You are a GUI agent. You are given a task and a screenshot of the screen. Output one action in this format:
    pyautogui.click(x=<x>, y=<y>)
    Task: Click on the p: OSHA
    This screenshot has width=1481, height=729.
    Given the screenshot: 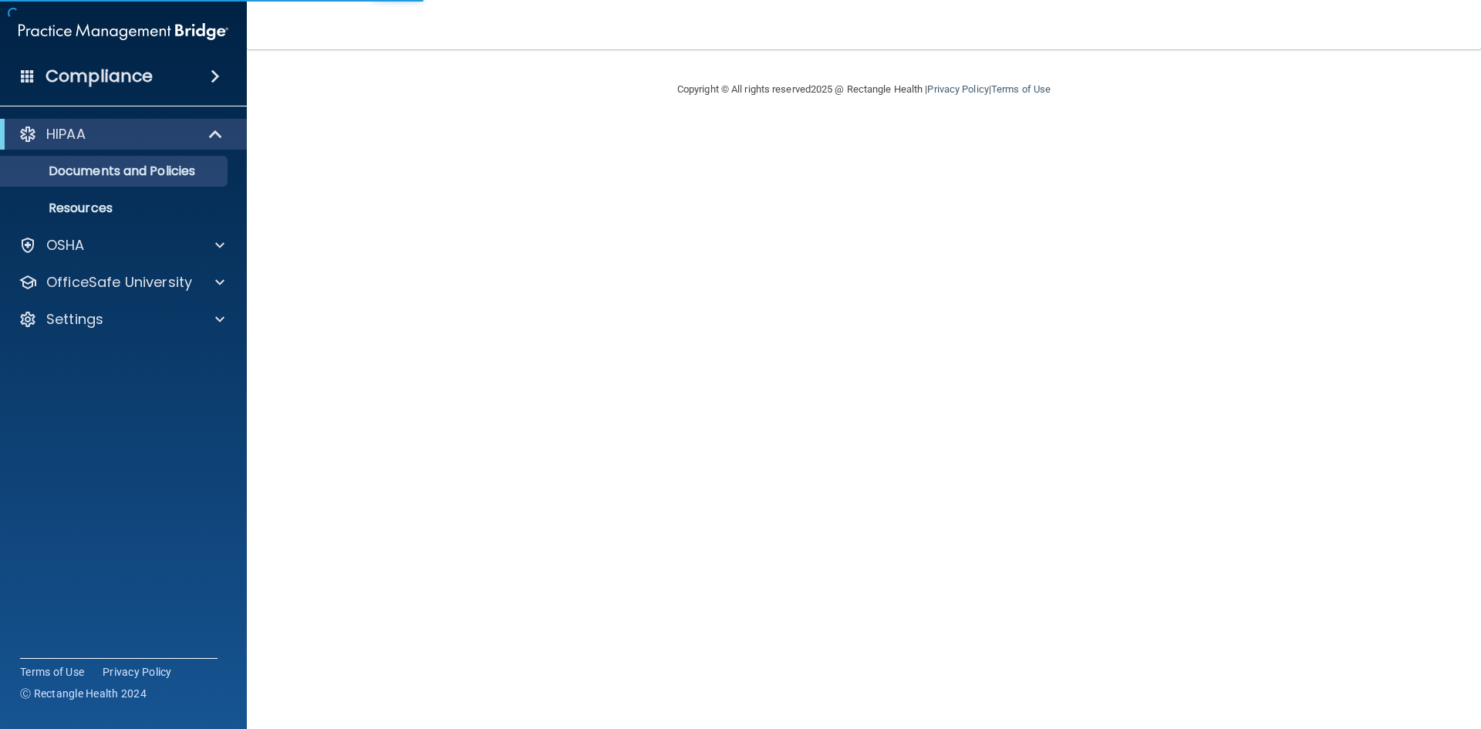 What is the action you would take?
    pyautogui.click(x=66, y=245)
    